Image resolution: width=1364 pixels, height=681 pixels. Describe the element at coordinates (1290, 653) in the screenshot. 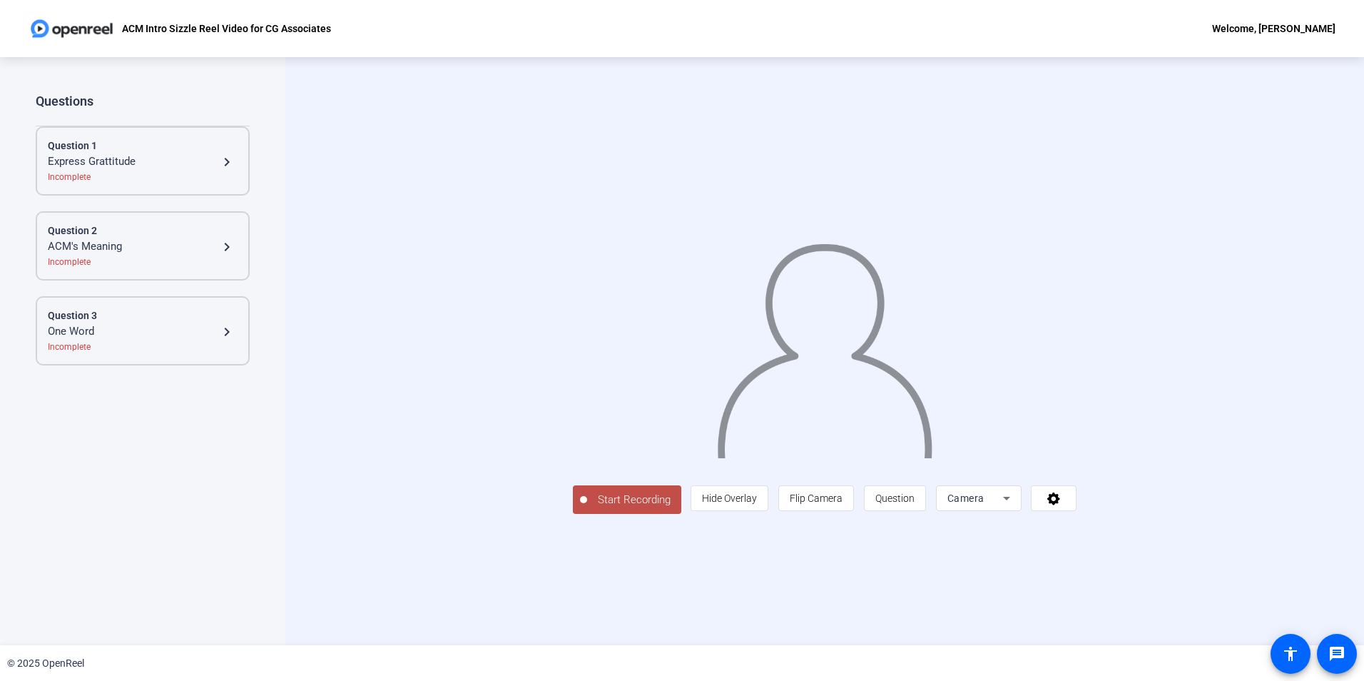

I see `mat-icon: accessibility` at that location.